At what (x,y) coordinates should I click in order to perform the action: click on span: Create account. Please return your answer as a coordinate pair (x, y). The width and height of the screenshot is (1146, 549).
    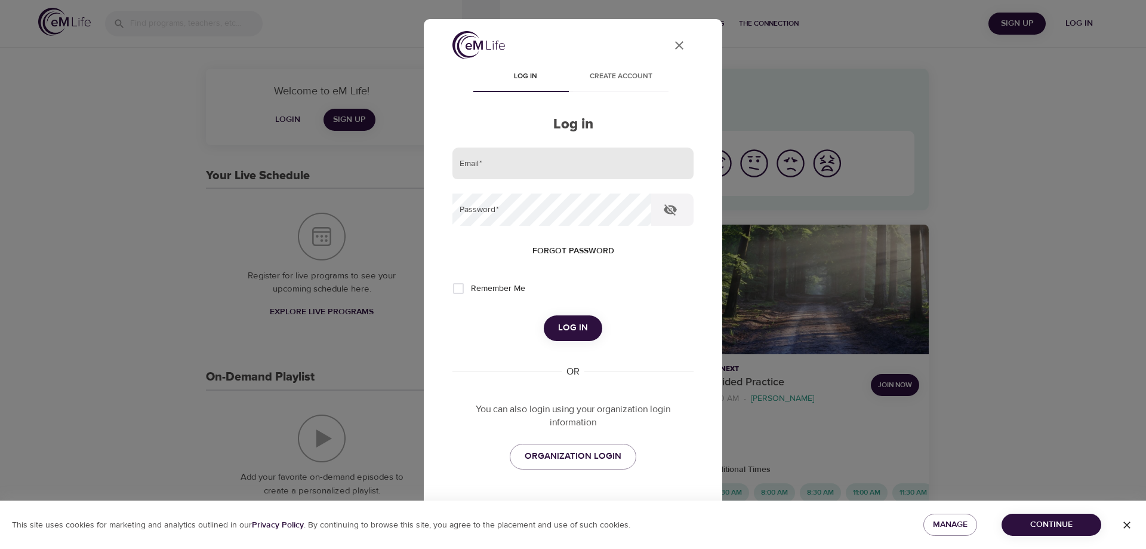
    Looking at the image, I should click on (621, 76).